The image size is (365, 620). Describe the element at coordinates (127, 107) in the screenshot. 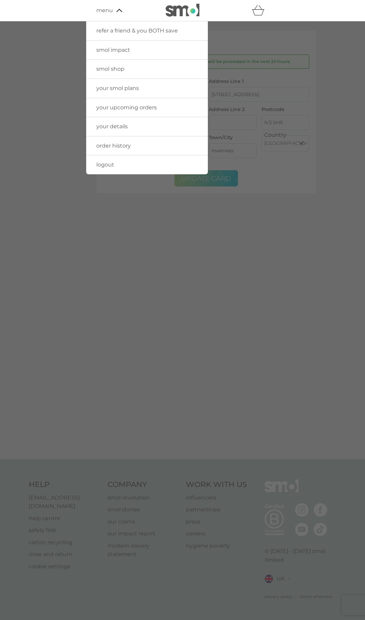

I see `span: your upcoming orders` at that location.